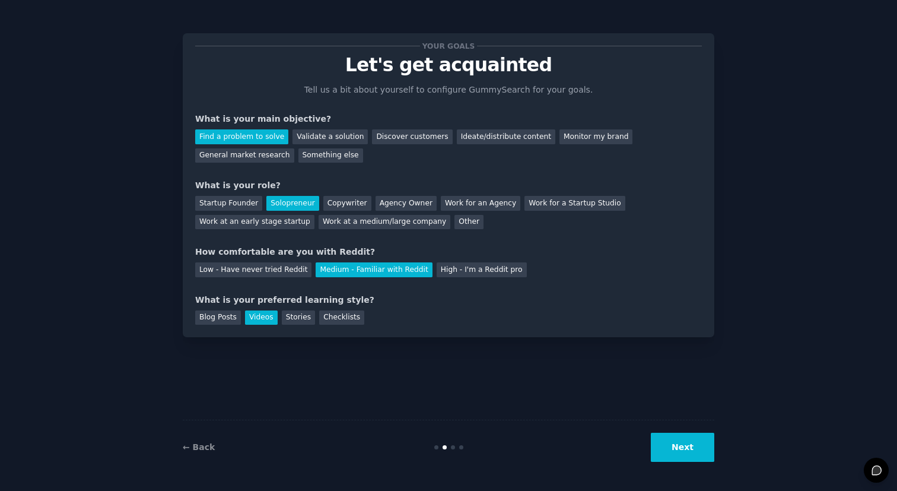  Describe the element at coordinates (293, 203) in the screenshot. I see `div: Solopreneur` at that location.